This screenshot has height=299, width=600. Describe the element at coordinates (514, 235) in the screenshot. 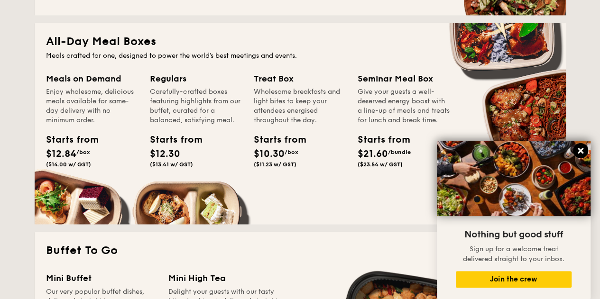

I see `span: Nothing but good stuff` at that location.